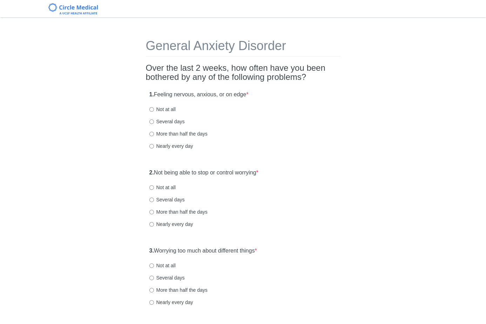 The width and height of the screenshot is (486, 324). What do you see at coordinates (151, 94) in the screenshot?
I see `strong: 1.` at bounding box center [151, 94].